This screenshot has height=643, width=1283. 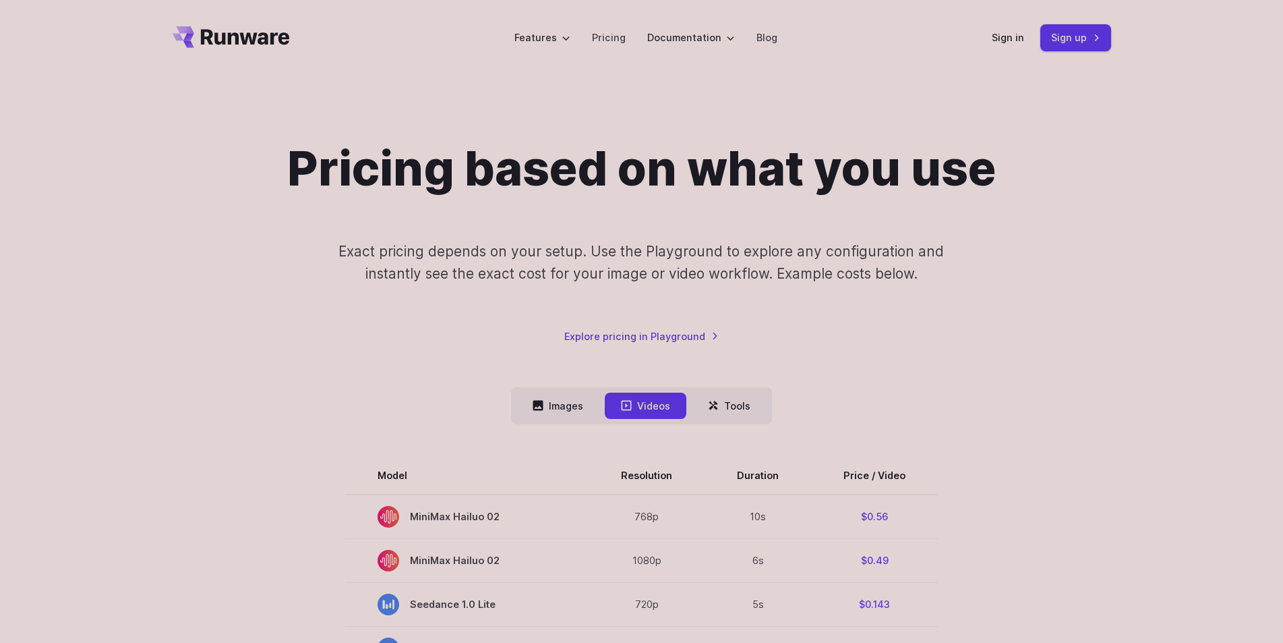 What do you see at coordinates (874, 560) in the screenshot?
I see `td: $0.49` at bounding box center [874, 560].